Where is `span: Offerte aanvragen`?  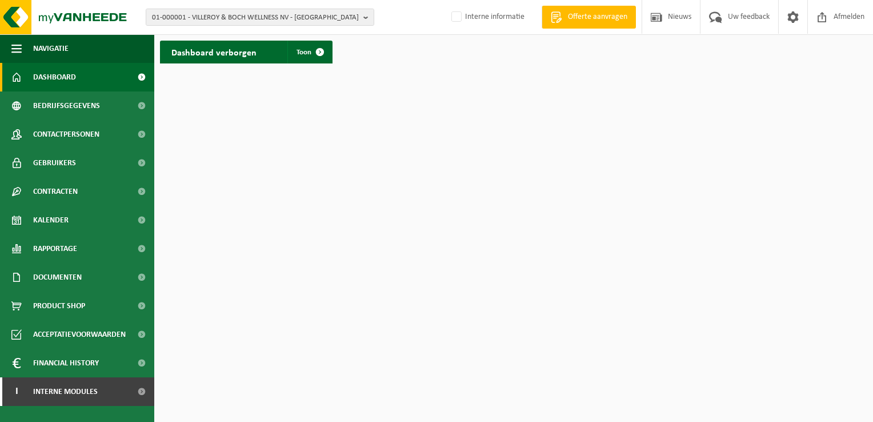 span: Offerte aanvragen is located at coordinates (597, 17).